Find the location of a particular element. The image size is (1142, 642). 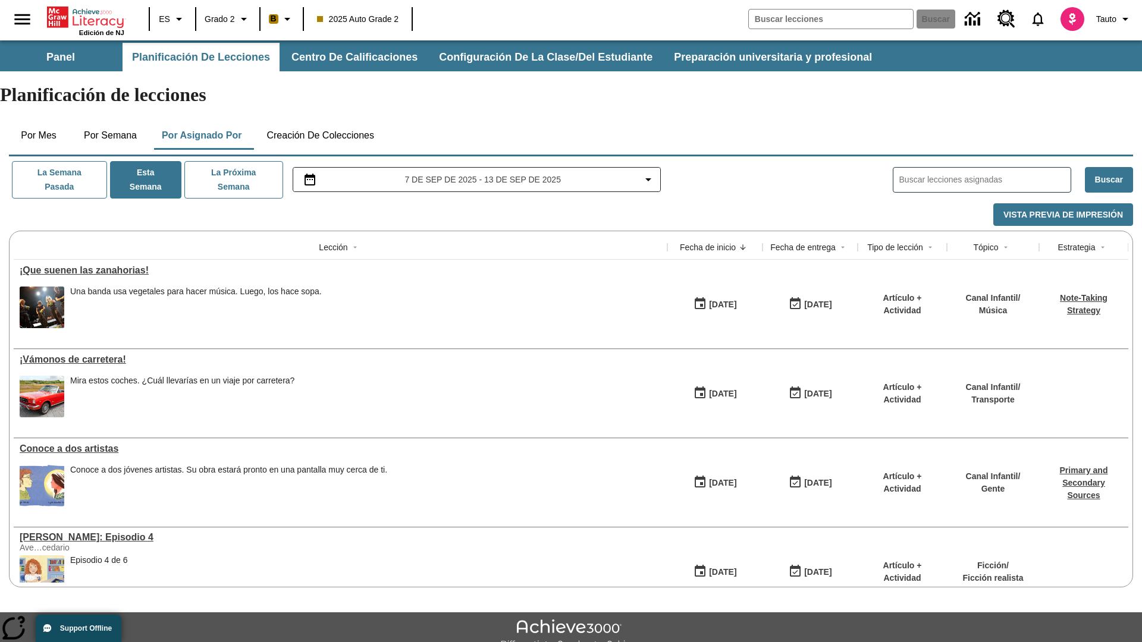

div: Elena Menope: Episodio 4 is located at coordinates (340, 538).